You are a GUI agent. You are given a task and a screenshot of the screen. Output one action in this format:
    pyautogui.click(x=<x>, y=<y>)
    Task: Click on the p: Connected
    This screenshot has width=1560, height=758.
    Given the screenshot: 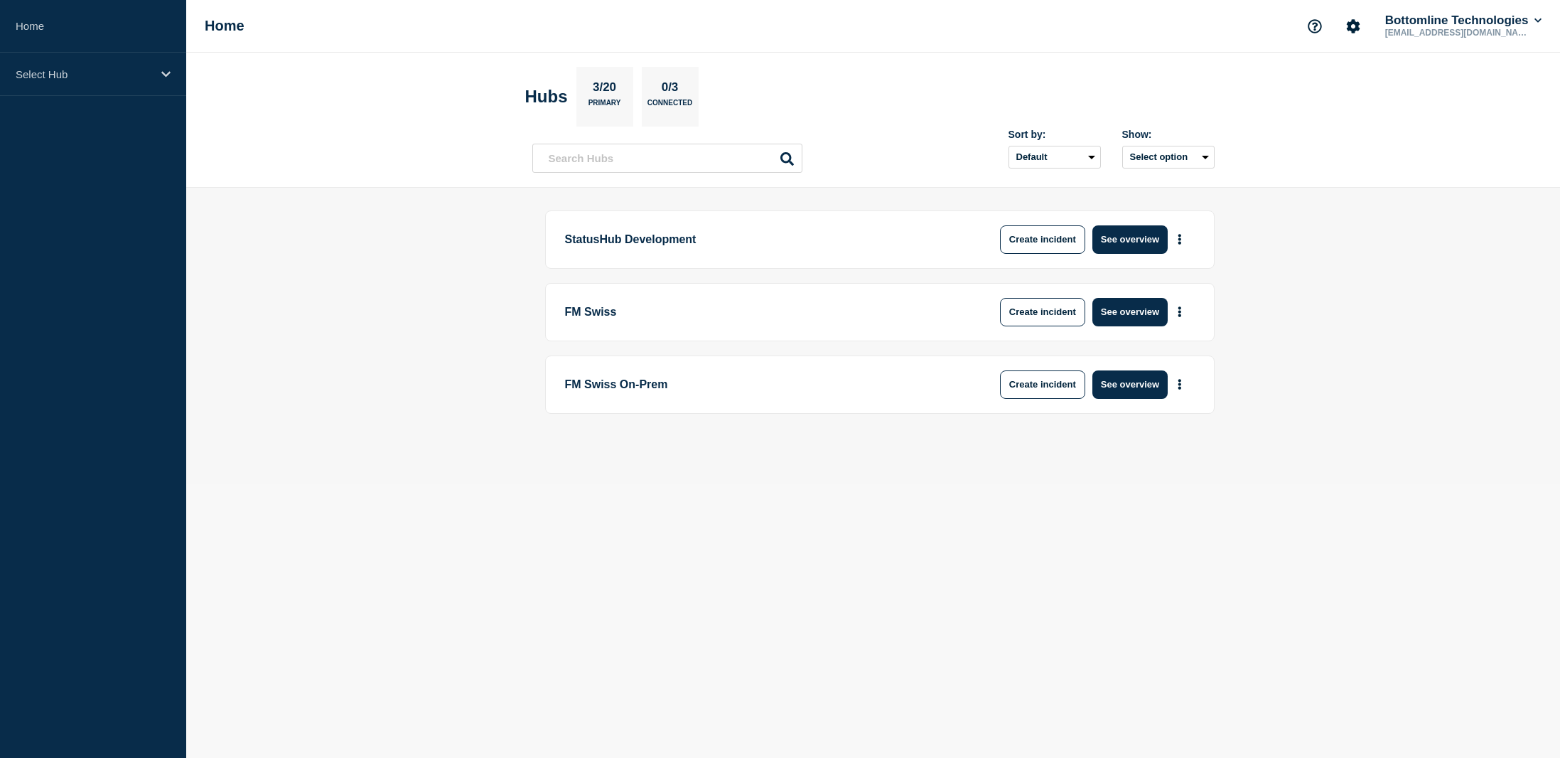 What is the action you would take?
    pyautogui.click(x=669, y=106)
    